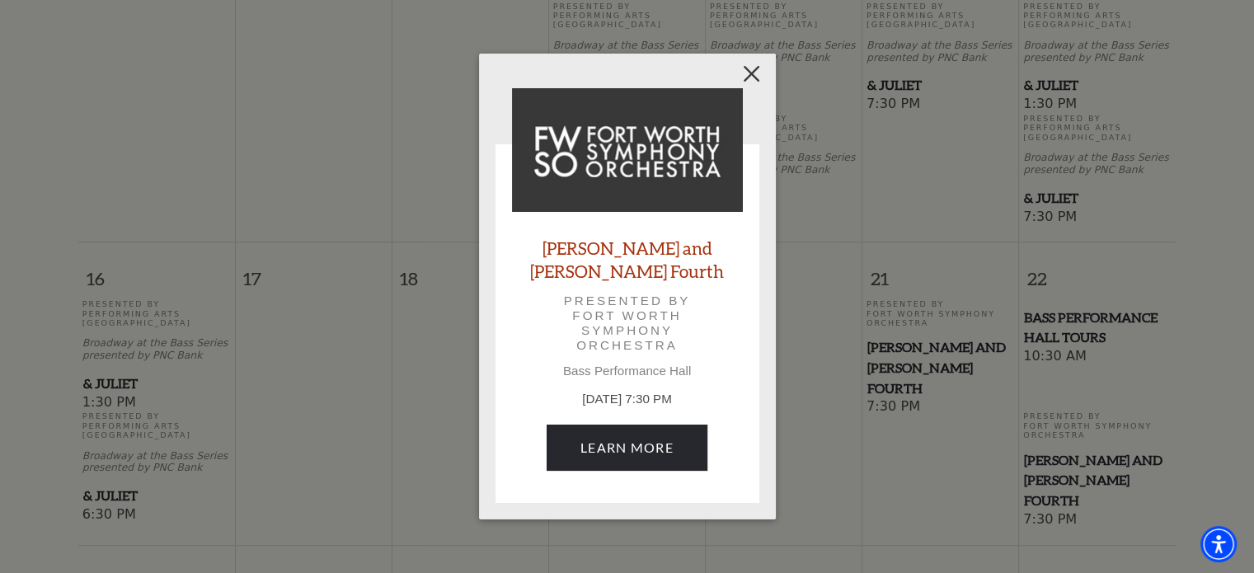 Image resolution: width=1254 pixels, height=573 pixels. What do you see at coordinates (1219, 544) in the screenshot?
I see `div: Accessibility Menu` at bounding box center [1219, 544].